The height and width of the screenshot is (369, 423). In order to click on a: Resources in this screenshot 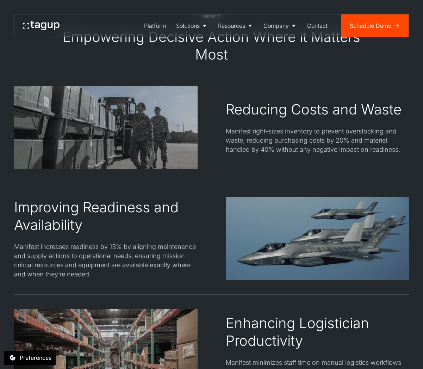, I will do `click(235, 26)`.